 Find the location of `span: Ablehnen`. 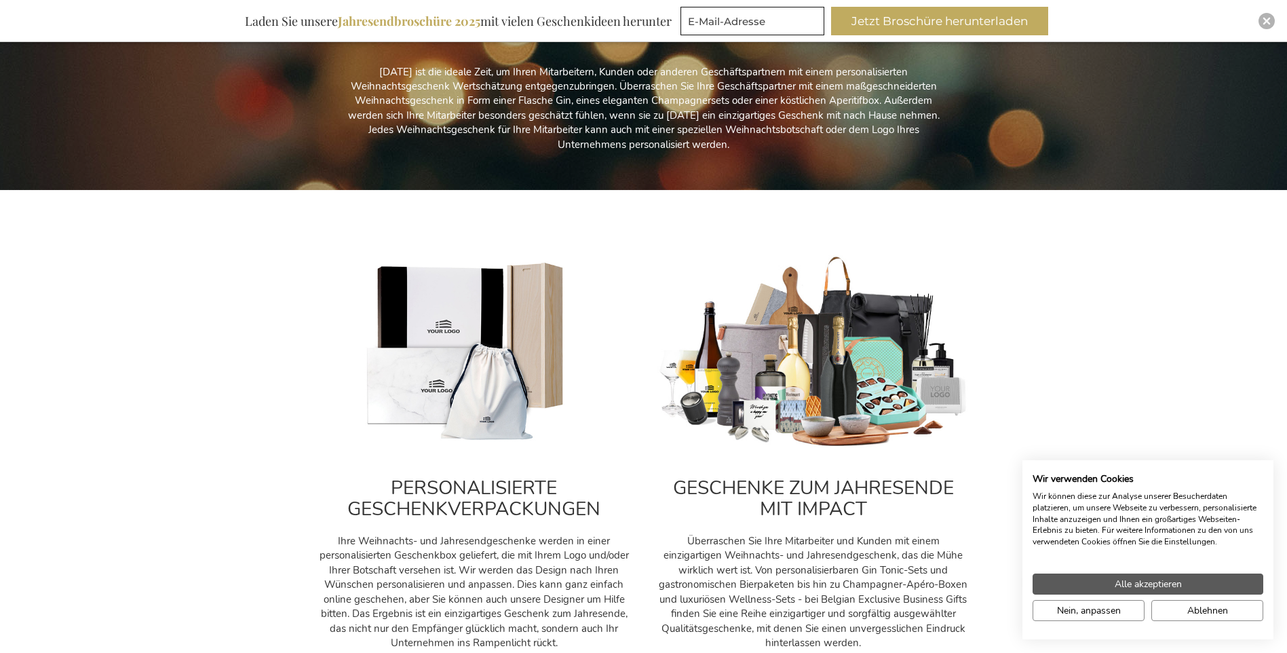

span: Ablehnen is located at coordinates (1208, 610).